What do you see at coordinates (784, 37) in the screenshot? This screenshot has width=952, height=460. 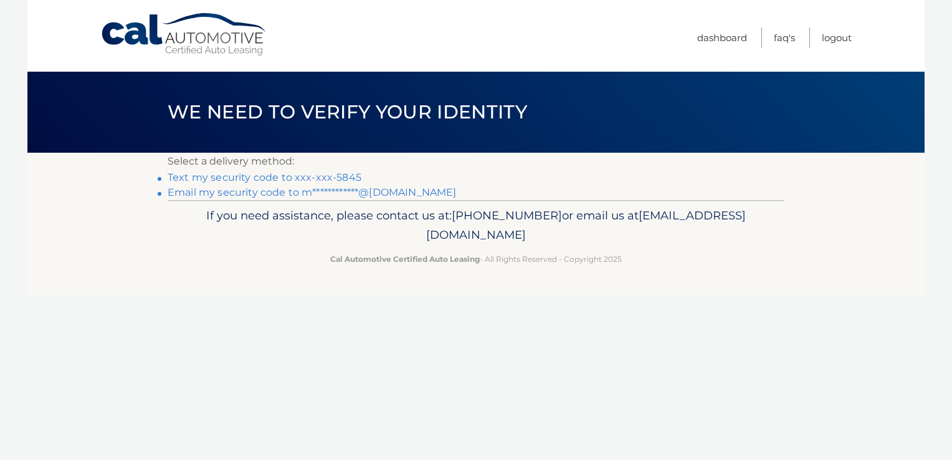 I see `a: FAQ's` at bounding box center [784, 37].